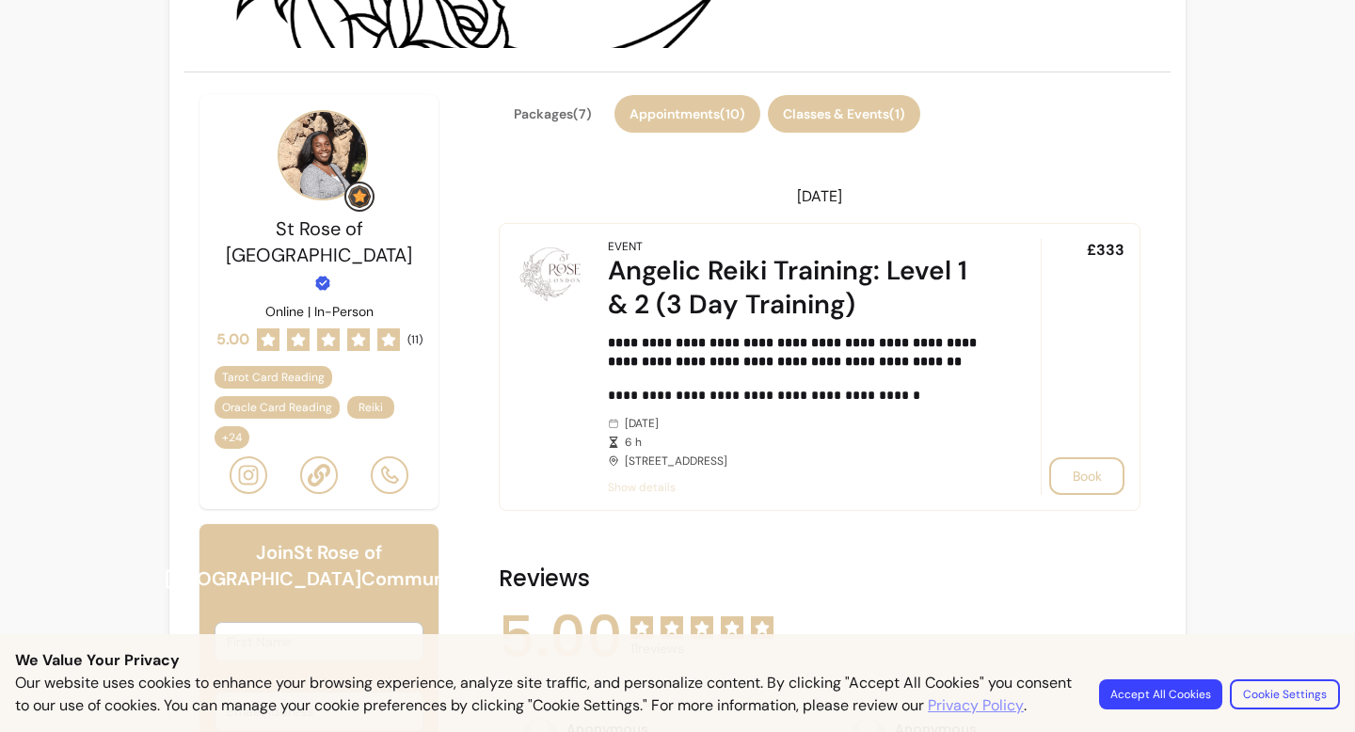 This screenshot has height=732, width=1355. I want to click on img: Angelic Reiki Training: Level 1 & 2 (3 Day Training), so click(550, 274).